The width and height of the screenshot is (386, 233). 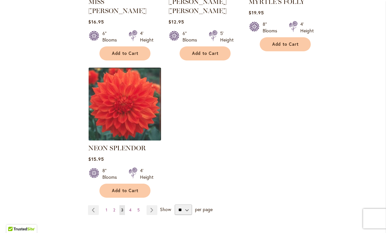 What do you see at coordinates (114, 210) in the screenshot?
I see `a: 2` at bounding box center [114, 210].